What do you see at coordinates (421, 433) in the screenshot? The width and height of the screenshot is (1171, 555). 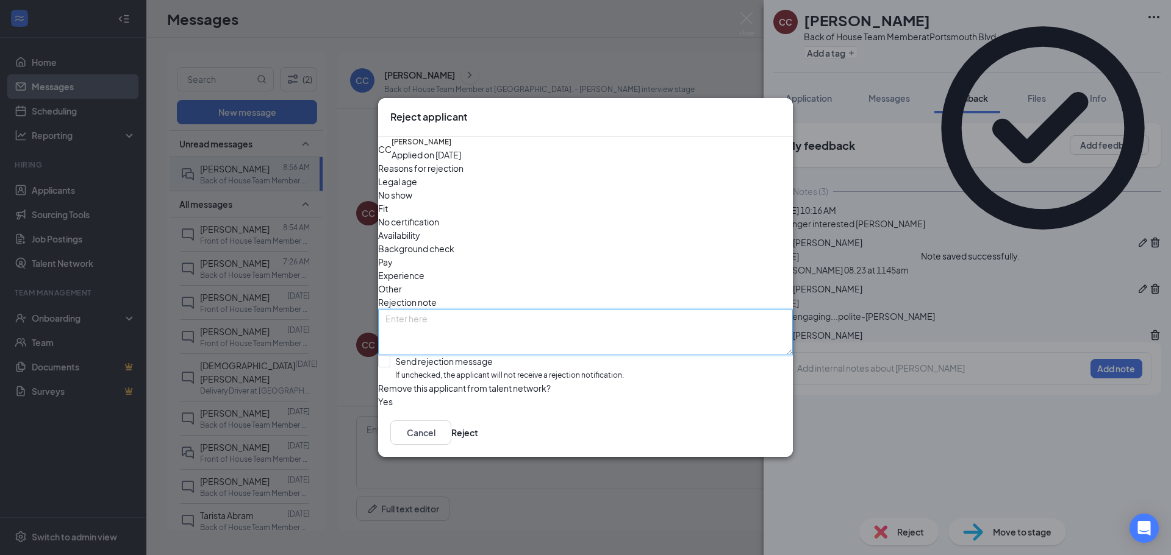 I see `button: Cancel` at bounding box center [421, 433].